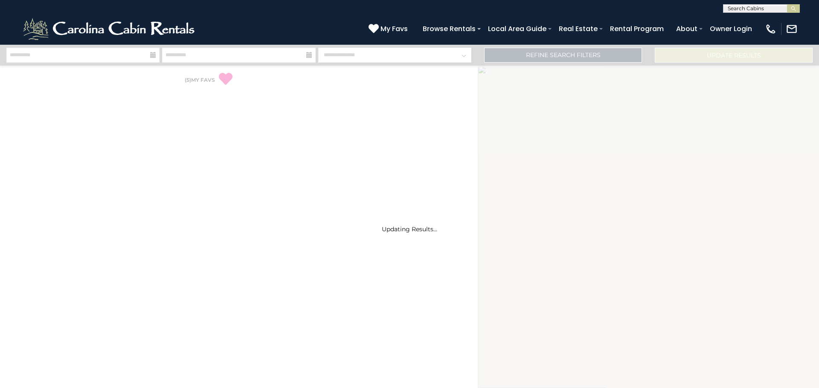 The width and height of the screenshot is (819, 388). Describe the element at coordinates (687, 29) in the screenshot. I see `a: About` at that location.